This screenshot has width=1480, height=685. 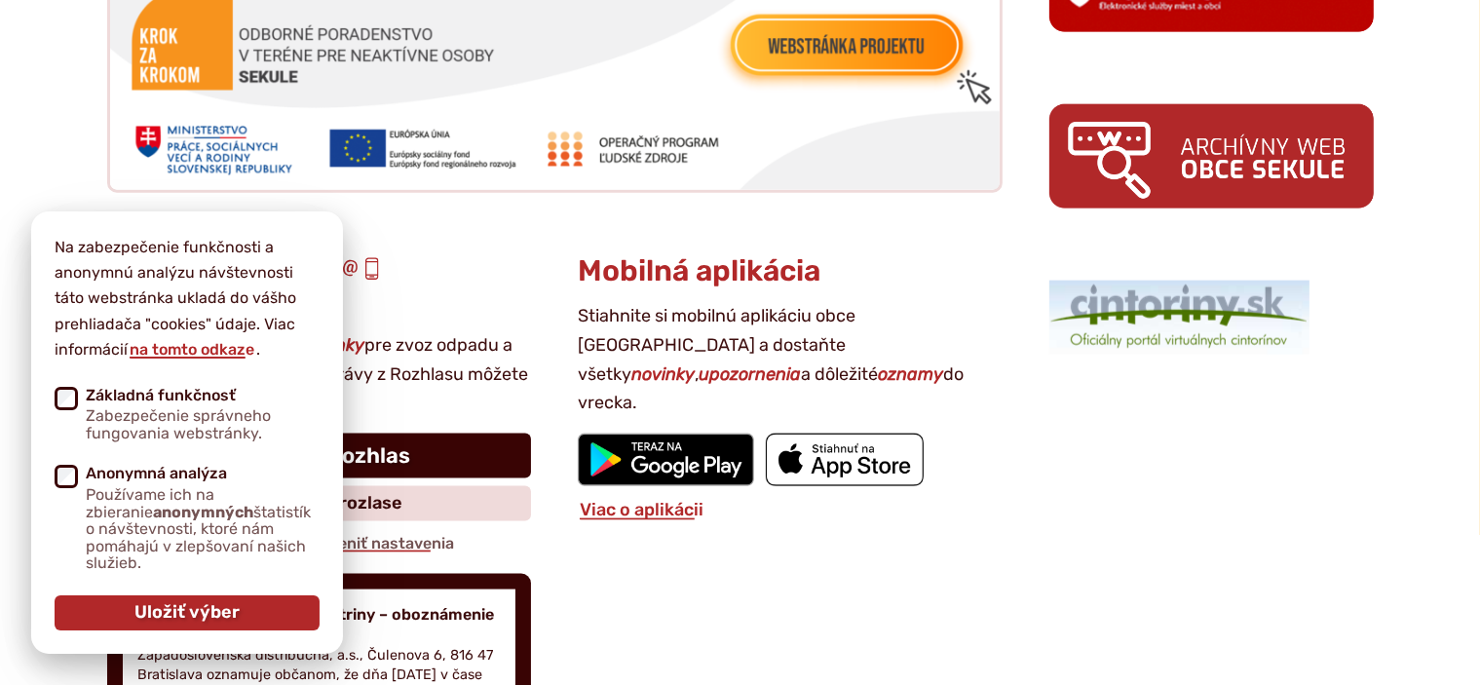 I want to click on p: Na zabezpečenie funkčnosti a anonymnú analýzu návštevnosti táto webstránka ukladá do vášho prehli..., so click(x=187, y=299).